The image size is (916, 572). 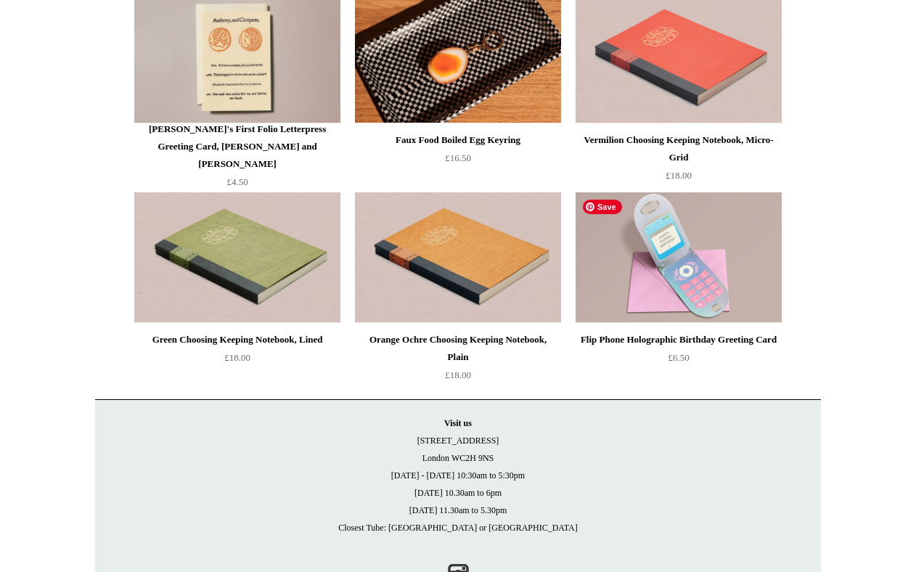 What do you see at coordinates (458, 161) in the screenshot?
I see `a: Faux Food Boiled Egg Keyring £16.50` at bounding box center [458, 161].